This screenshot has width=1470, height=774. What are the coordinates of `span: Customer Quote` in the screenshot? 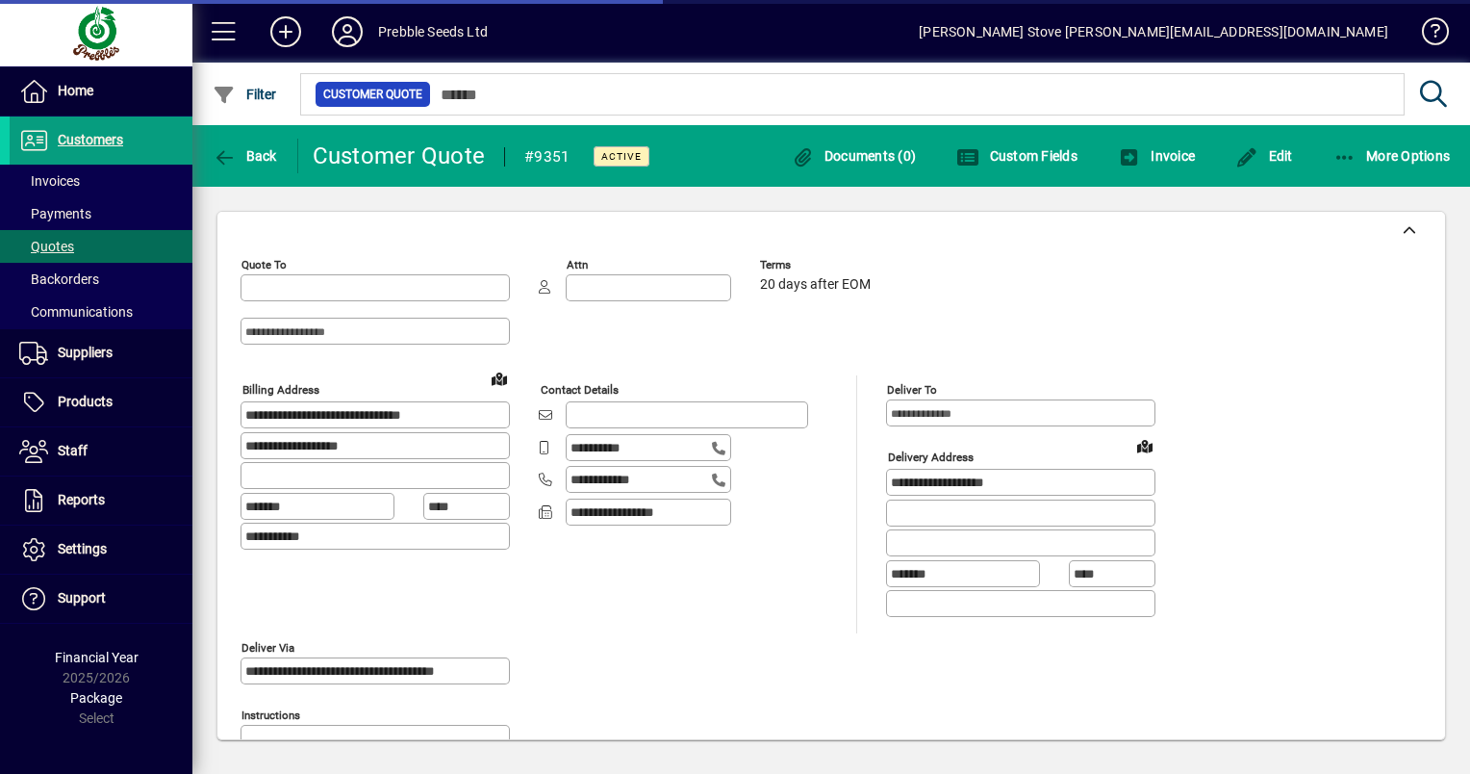 It's located at (372, 94).